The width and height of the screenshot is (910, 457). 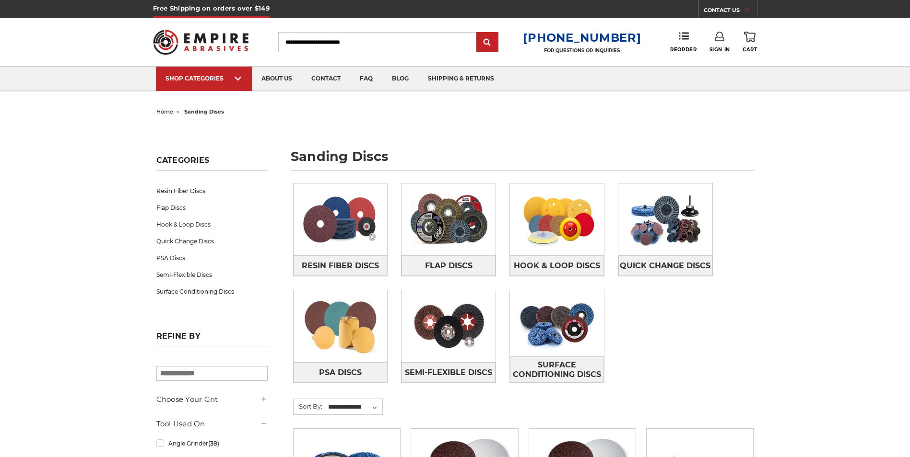 What do you see at coordinates (522, 160) in the screenshot?
I see `h1: sanding discs` at bounding box center [522, 160].